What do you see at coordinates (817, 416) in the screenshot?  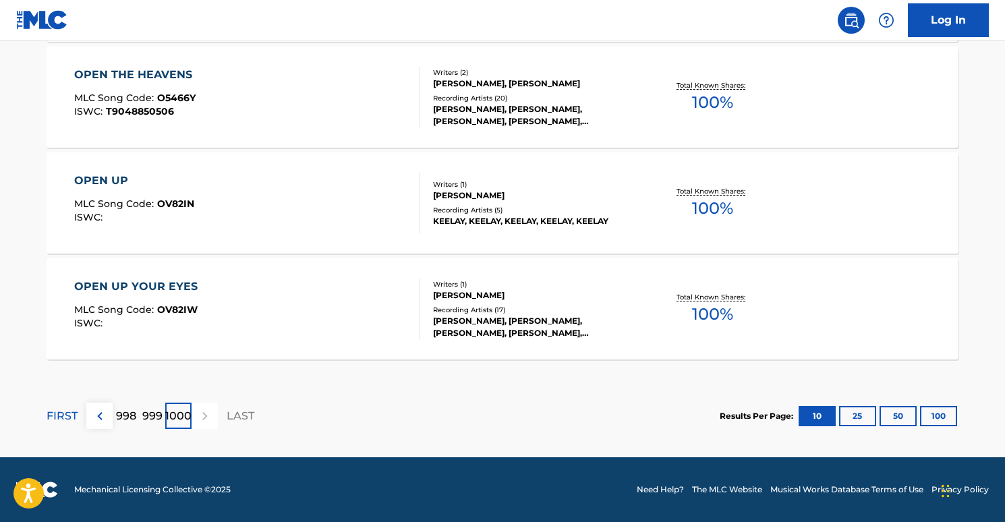 I see `button: 10` at bounding box center [817, 416].